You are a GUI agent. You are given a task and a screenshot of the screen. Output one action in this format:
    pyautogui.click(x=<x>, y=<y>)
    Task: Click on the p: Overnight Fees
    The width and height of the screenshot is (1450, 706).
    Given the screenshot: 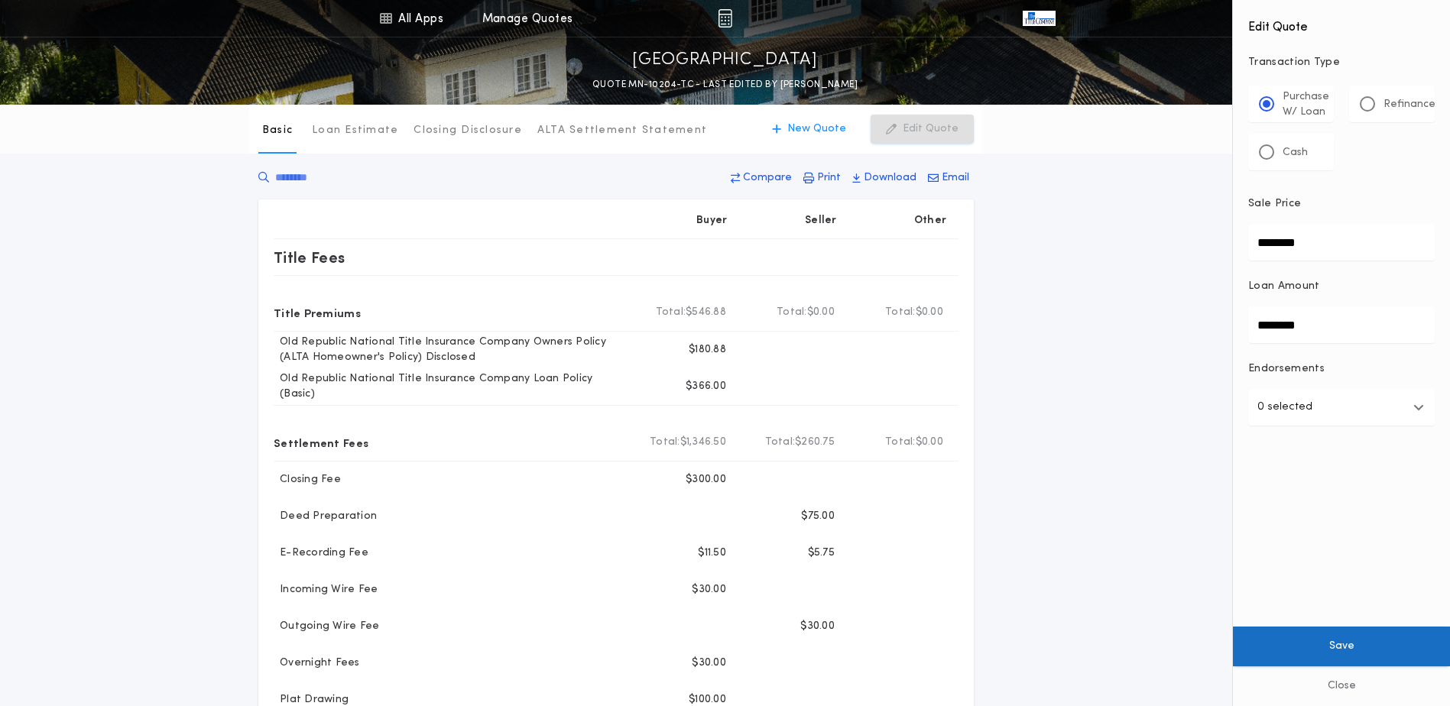 What is the action you would take?
    pyautogui.click(x=317, y=664)
    